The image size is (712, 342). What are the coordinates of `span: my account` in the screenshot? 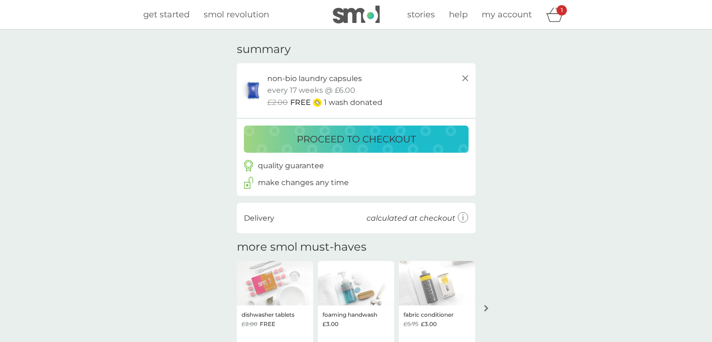 It's located at (507, 15).